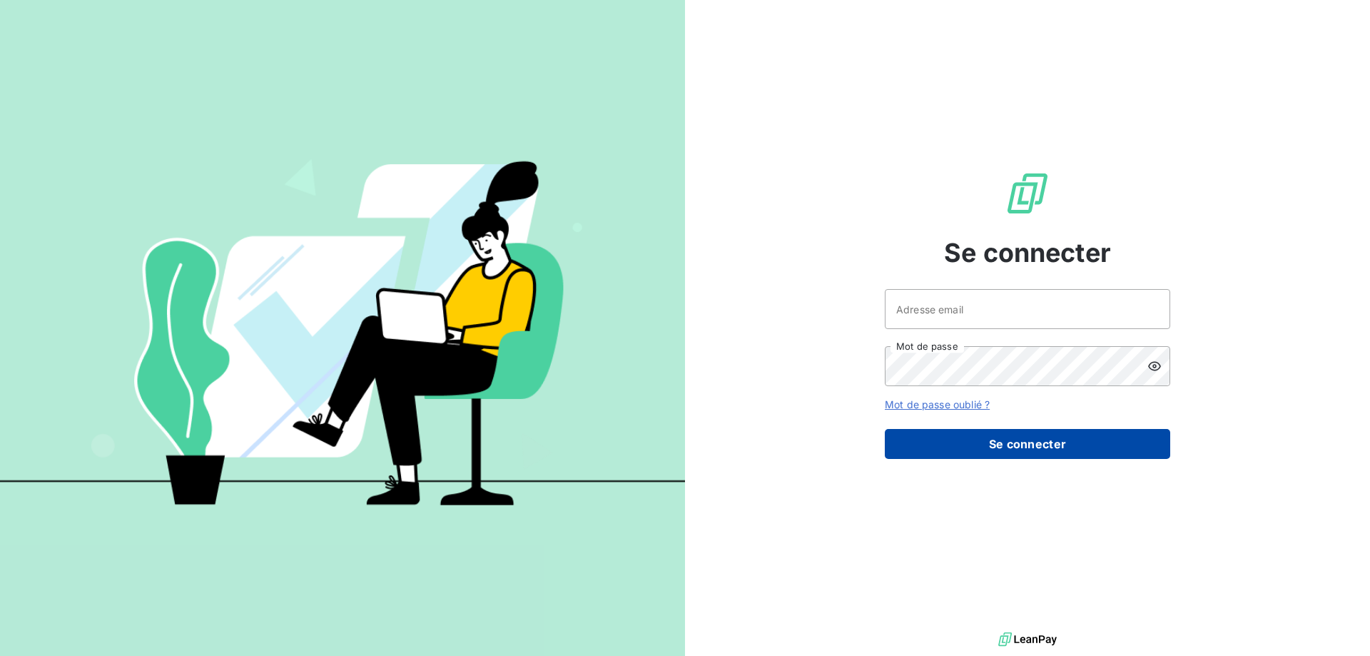 This screenshot has width=1370, height=656. I want to click on a: Mot de passe oublié ?, so click(937, 404).